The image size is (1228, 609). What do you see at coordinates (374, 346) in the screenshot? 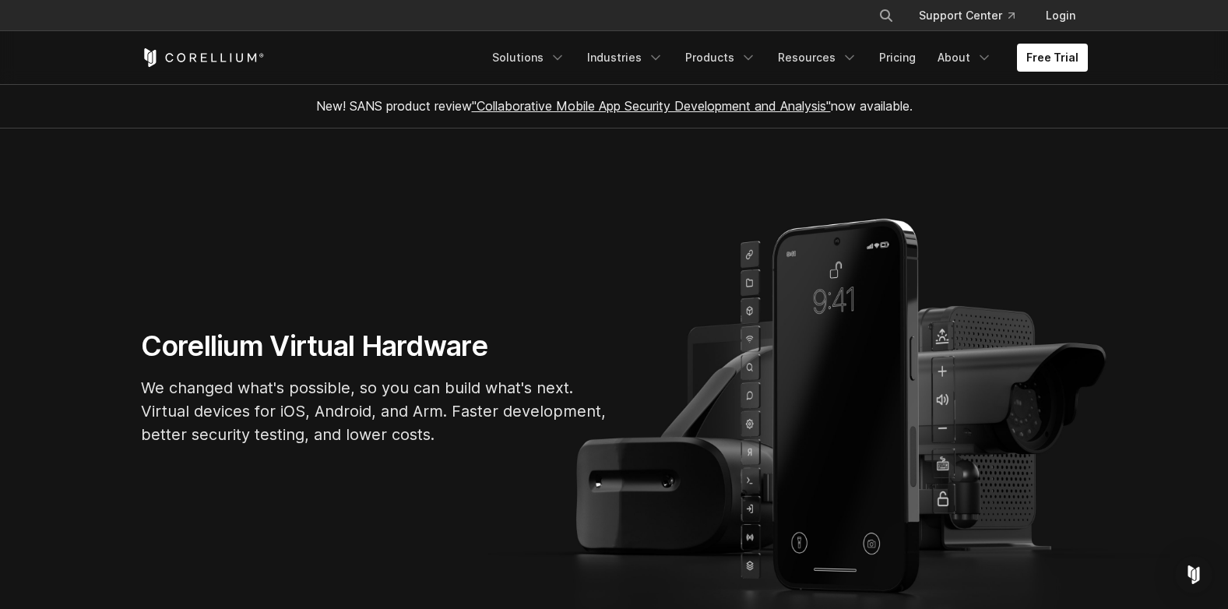
I see `h1: Corellium Virtual Hardware` at bounding box center [374, 346].